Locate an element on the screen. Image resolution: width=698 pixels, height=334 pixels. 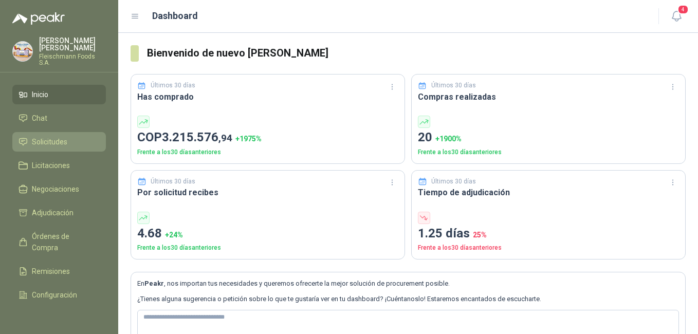
span: Configuración is located at coordinates (54, 295).